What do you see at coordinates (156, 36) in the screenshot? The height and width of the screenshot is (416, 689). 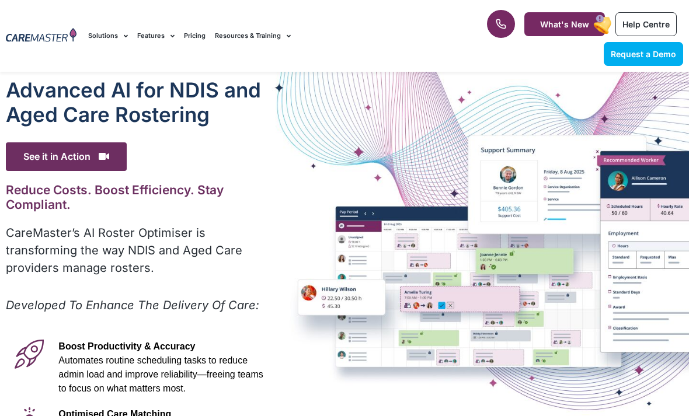 I see `a: Features` at bounding box center [156, 36].